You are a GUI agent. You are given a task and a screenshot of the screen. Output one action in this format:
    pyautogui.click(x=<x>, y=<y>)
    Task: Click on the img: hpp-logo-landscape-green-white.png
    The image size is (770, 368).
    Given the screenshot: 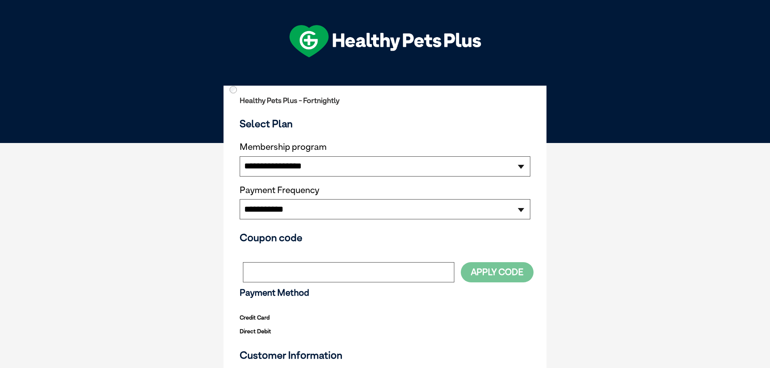 What is the action you would take?
    pyautogui.click(x=385, y=41)
    